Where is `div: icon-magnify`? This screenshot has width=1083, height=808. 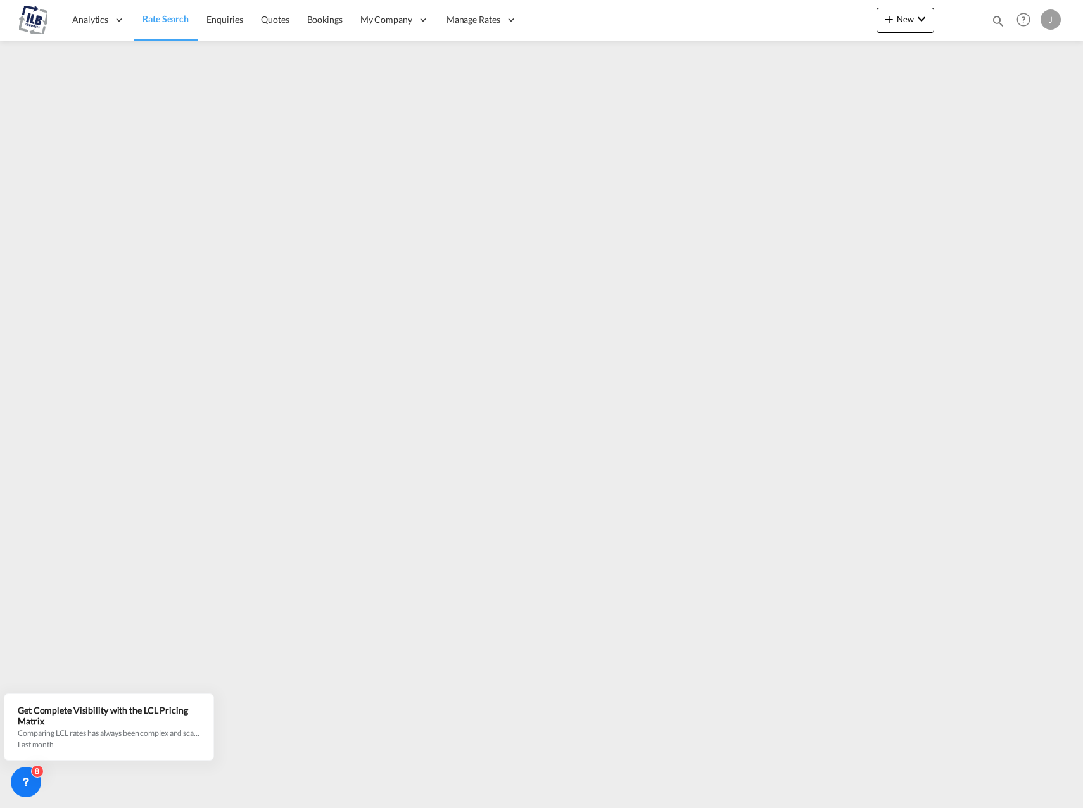
div: icon-magnify is located at coordinates (998, 23).